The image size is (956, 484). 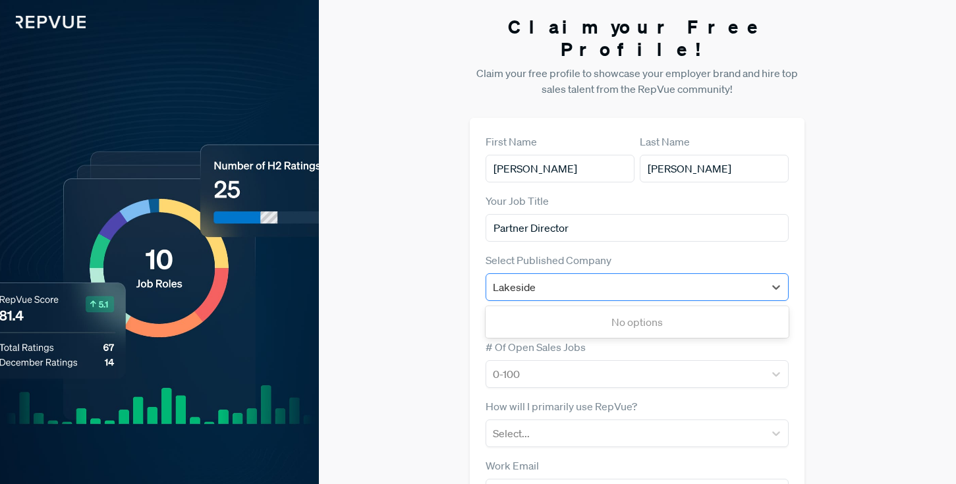 I want to click on label: How will I primarily use RepVue?, so click(x=561, y=407).